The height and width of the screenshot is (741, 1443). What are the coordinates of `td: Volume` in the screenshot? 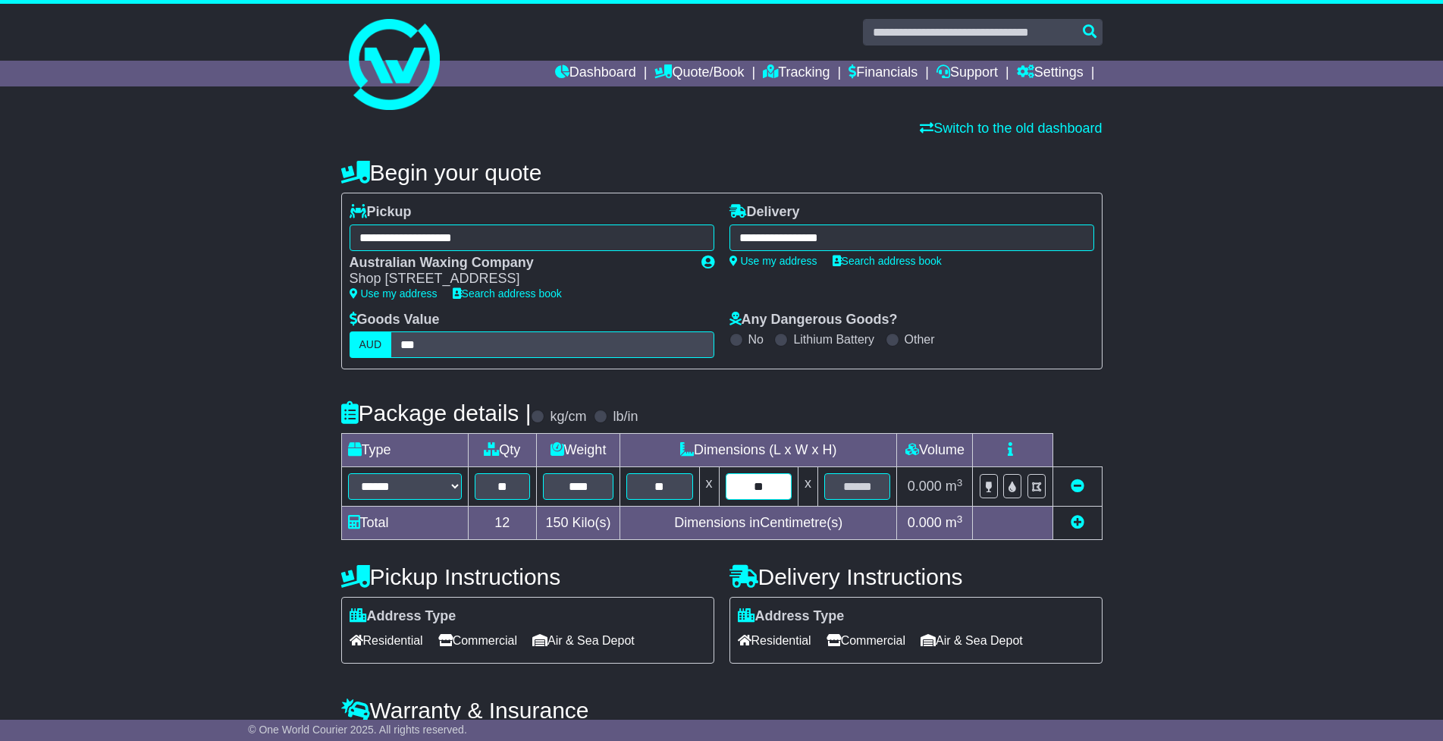 It's located at (935, 450).